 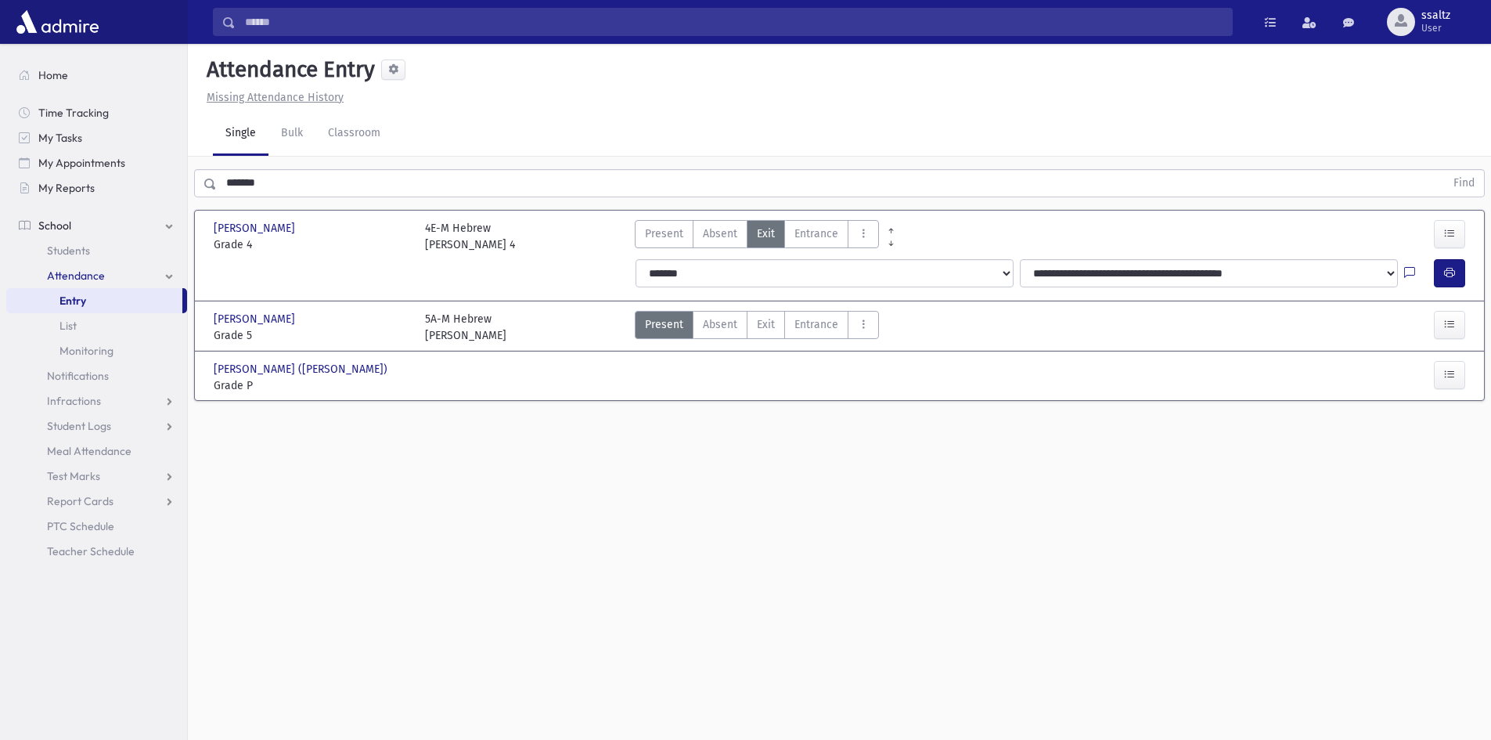 I want to click on span: User, so click(x=1436, y=28).